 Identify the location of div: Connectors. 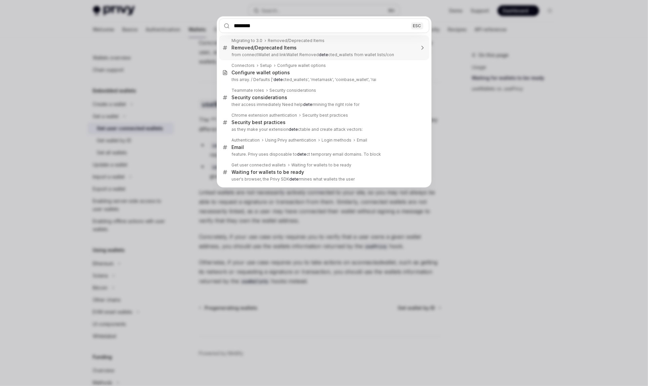
(243, 66).